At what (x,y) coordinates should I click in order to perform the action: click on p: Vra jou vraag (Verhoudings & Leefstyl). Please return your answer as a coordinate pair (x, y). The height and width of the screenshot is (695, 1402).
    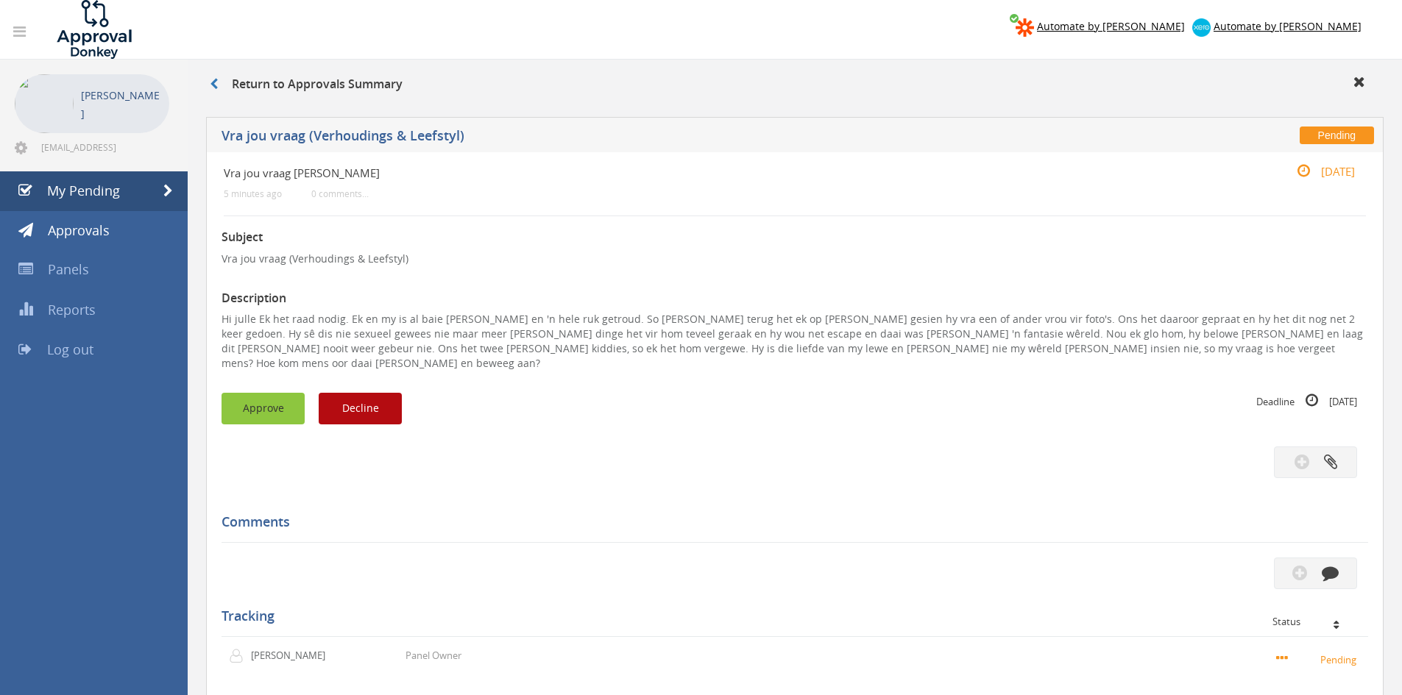
    Looking at the image, I should click on (795, 259).